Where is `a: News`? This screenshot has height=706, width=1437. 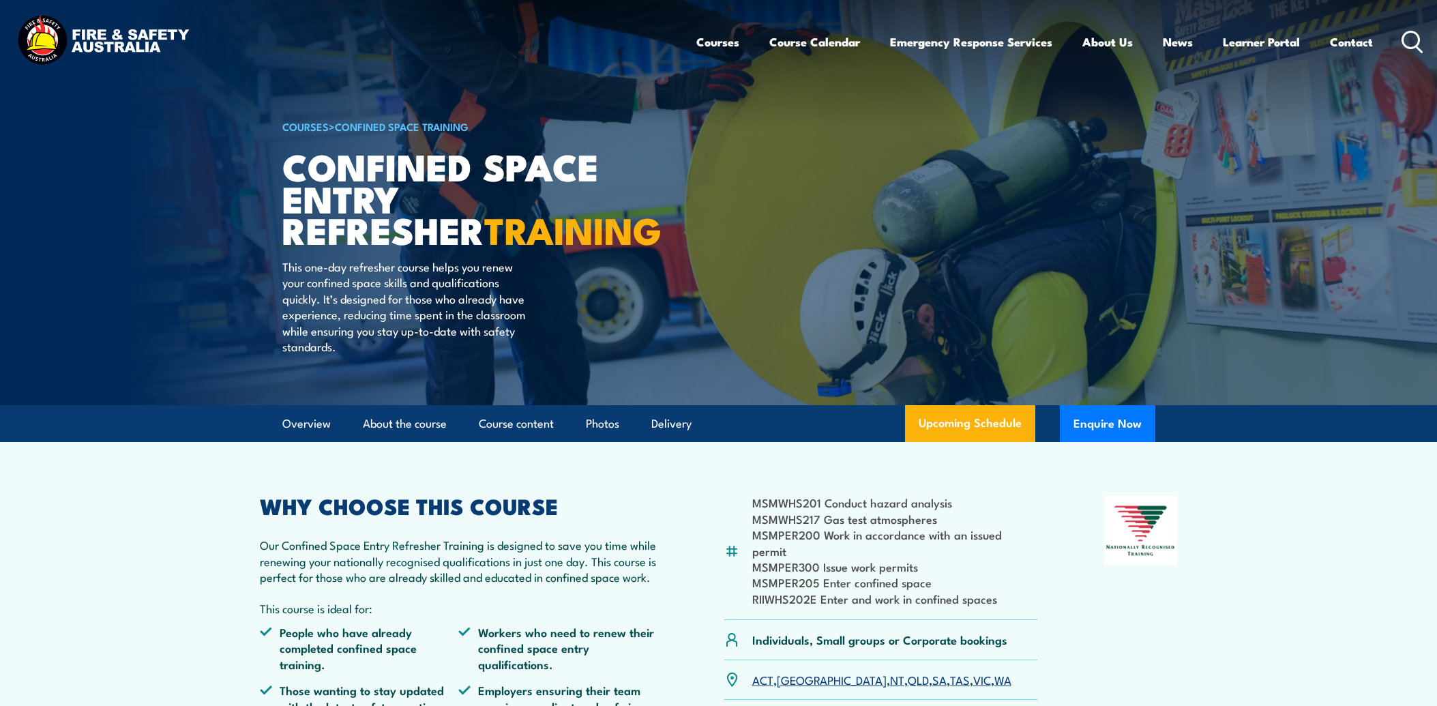
a: News is located at coordinates (1178, 42).